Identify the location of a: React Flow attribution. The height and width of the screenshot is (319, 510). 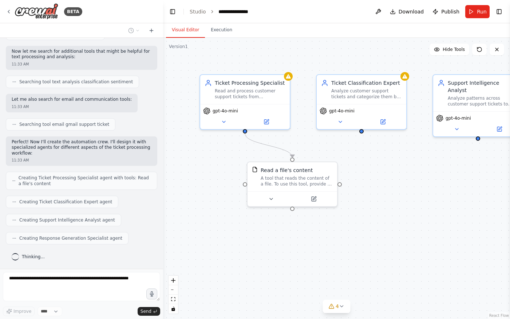
(499, 316).